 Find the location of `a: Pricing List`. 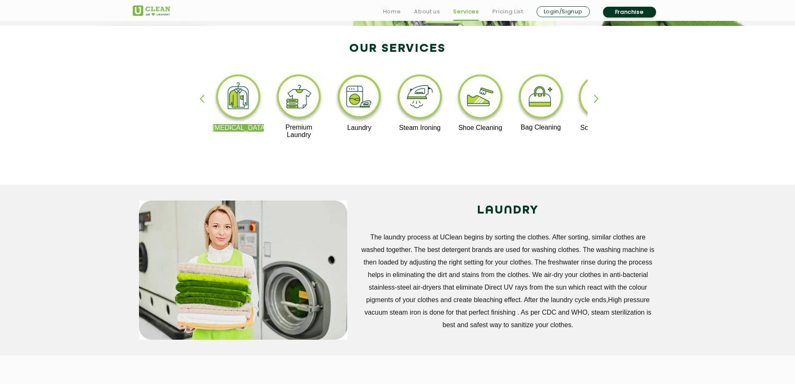

a: Pricing List is located at coordinates (508, 12).